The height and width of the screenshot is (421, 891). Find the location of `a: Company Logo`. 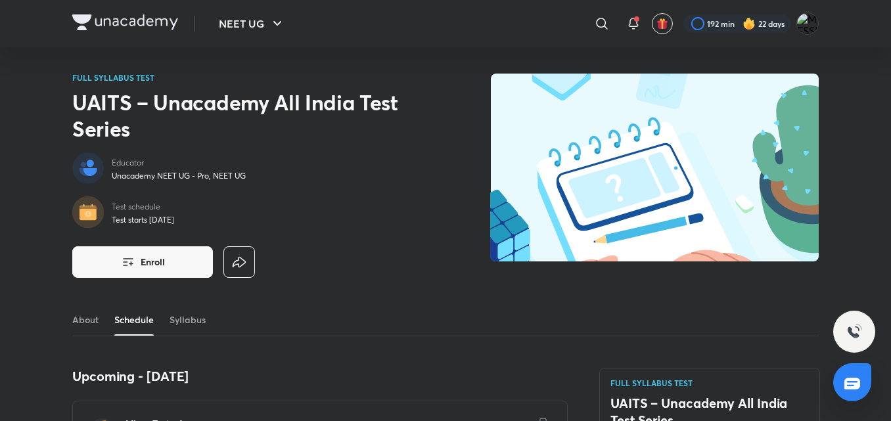

a: Company Logo is located at coordinates (125, 24).